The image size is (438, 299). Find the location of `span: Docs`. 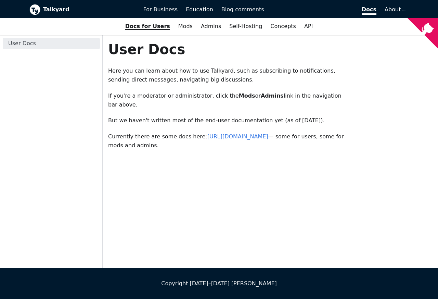

span: Docs is located at coordinates (369, 10).